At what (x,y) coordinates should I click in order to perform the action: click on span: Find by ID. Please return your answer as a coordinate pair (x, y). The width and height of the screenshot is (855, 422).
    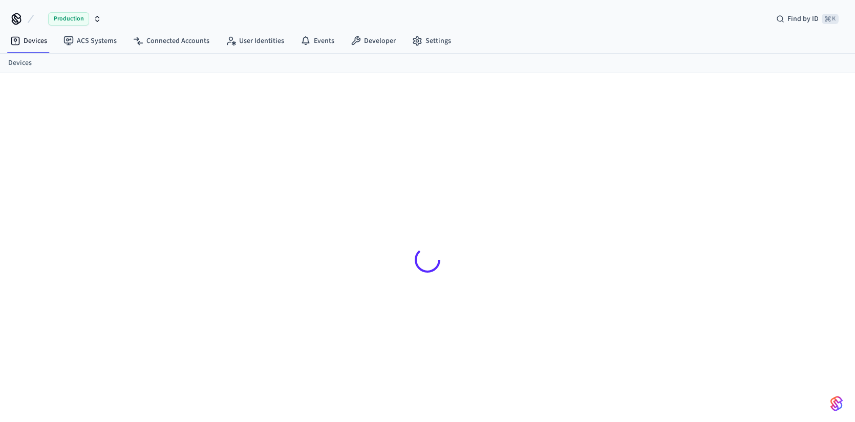
    Looking at the image, I should click on (803, 19).